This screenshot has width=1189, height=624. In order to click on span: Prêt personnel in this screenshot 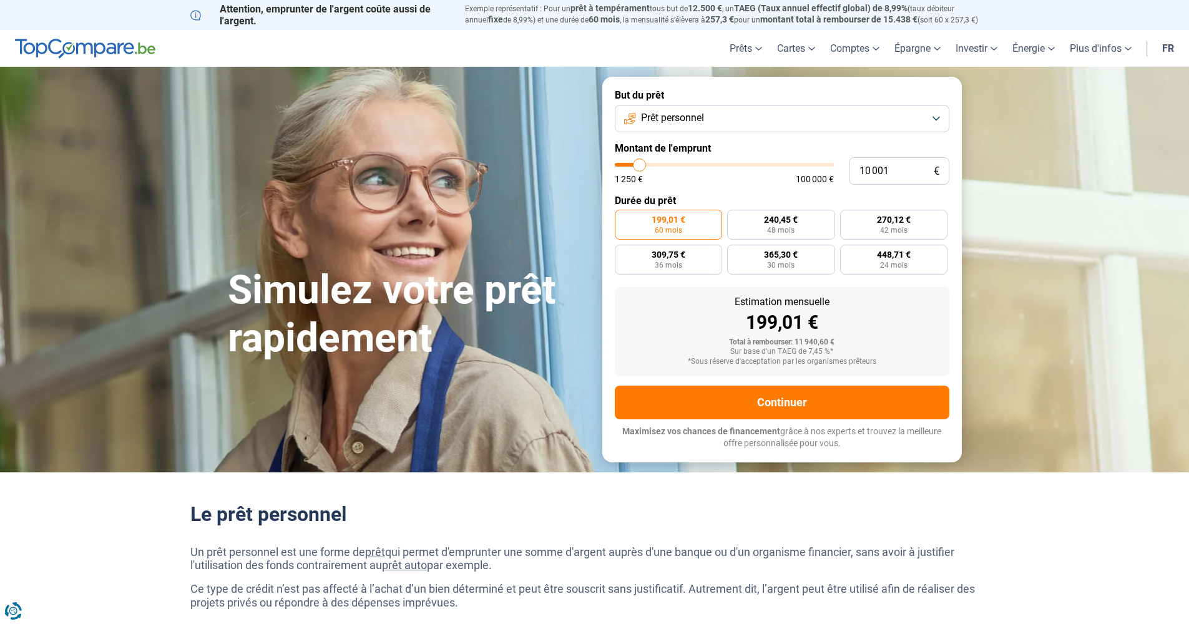, I will do `click(672, 118)`.